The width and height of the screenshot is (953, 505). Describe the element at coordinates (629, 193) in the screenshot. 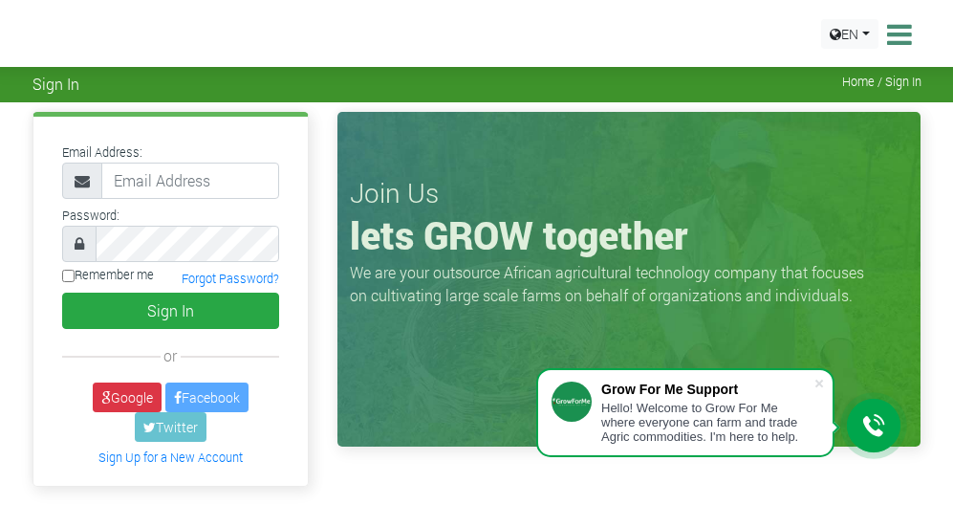

I see `h3: Join Us` at that location.